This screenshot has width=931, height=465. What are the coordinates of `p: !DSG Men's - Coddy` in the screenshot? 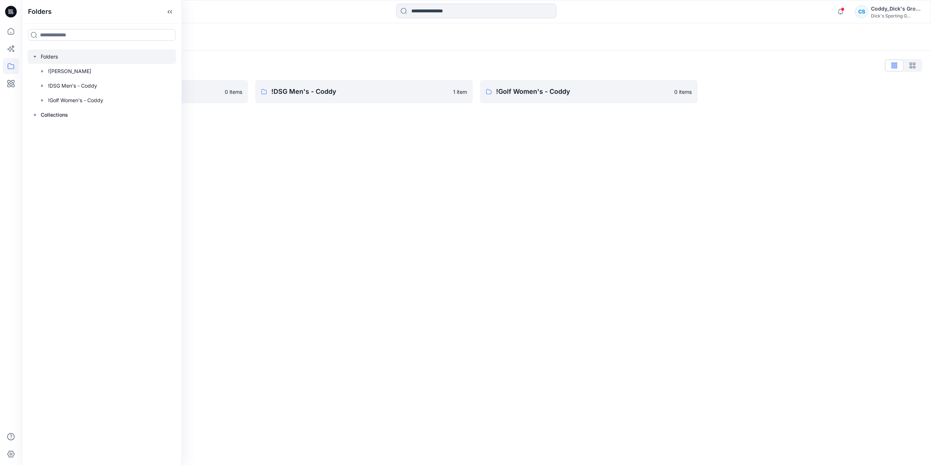 It's located at (360, 92).